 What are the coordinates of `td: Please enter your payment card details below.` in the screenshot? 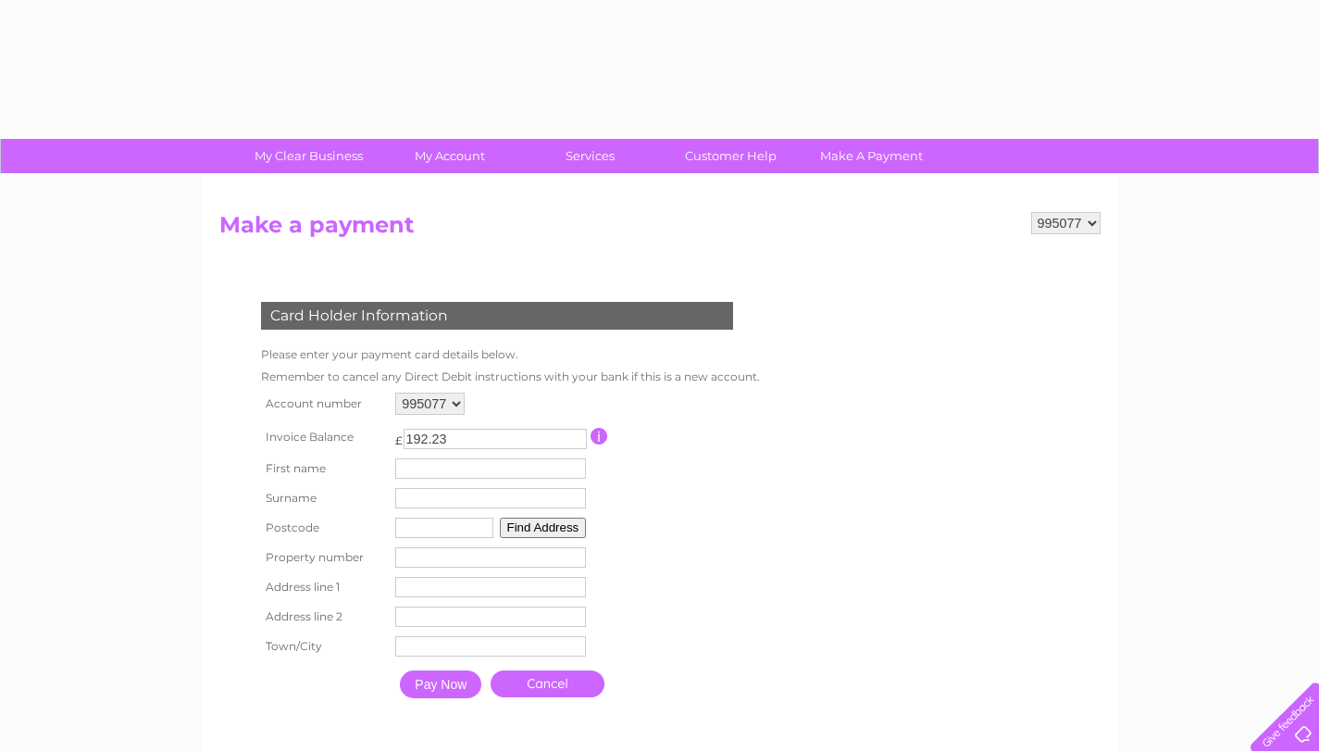 It's located at (510, 355).